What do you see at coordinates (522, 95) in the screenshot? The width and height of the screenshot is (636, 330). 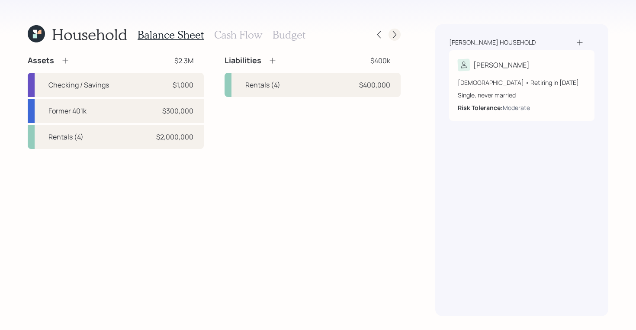 I see `div: Single, never married` at bounding box center [522, 95].